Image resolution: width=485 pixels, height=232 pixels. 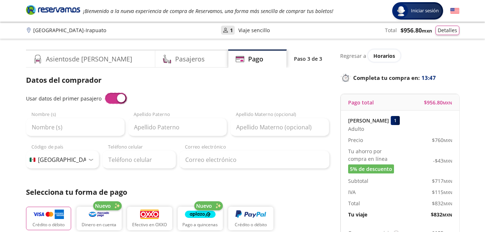 I want to click on p: Pago total, so click(x=361, y=102).